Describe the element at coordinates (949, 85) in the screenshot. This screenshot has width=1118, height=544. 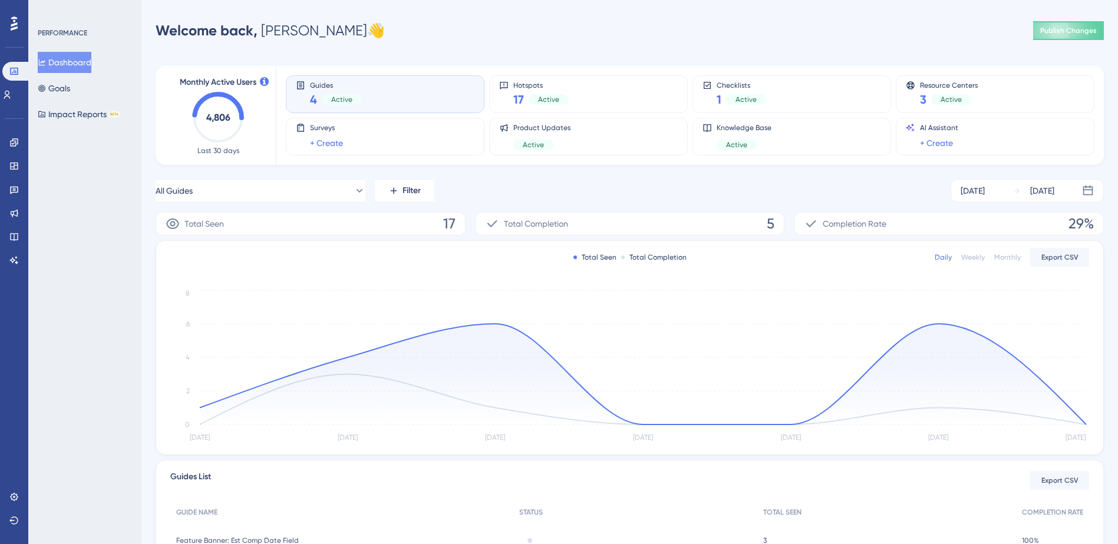
I see `span: Resource Centers` at that location.